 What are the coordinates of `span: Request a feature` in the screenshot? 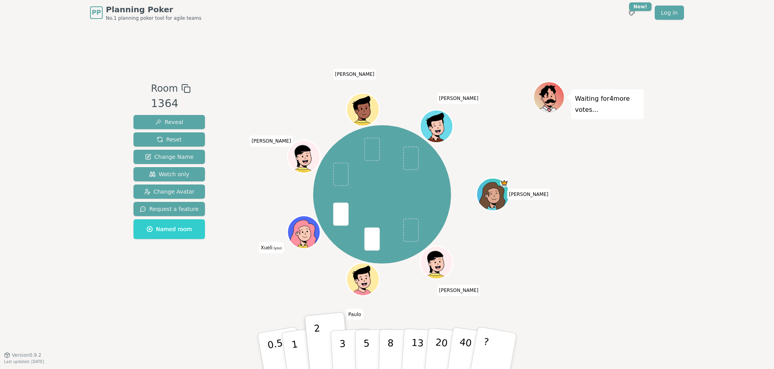 It's located at (169, 209).